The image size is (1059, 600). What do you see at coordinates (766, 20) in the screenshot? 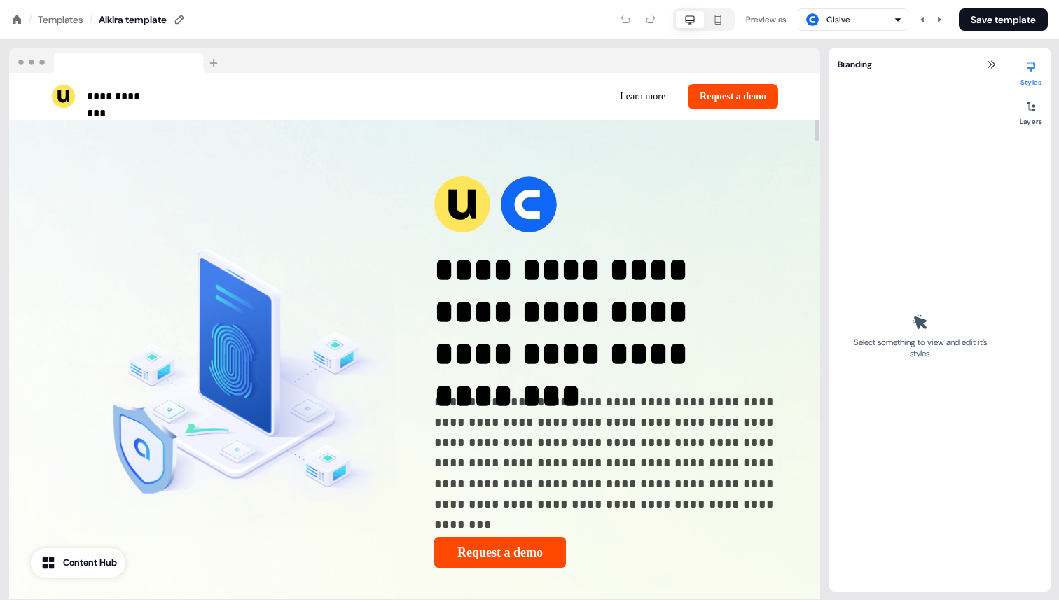
I see `div: Preview as` at bounding box center [766, 20].